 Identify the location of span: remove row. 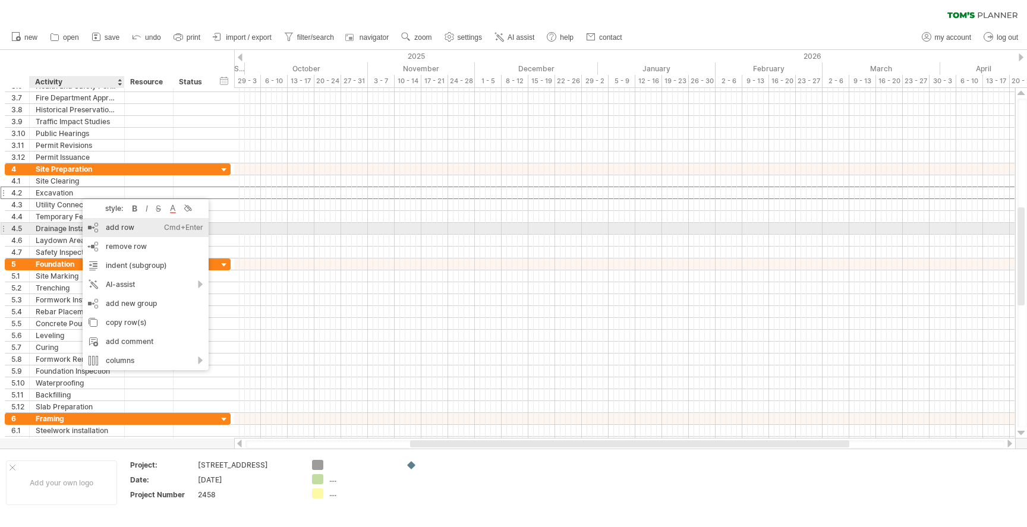
(126, 246).